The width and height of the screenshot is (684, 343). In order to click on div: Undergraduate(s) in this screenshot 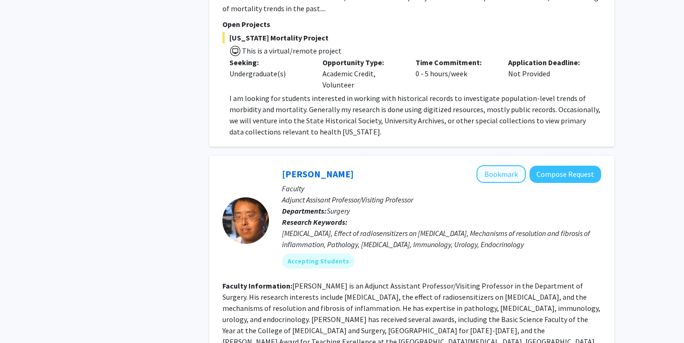, I will do `click(269, 74)`.